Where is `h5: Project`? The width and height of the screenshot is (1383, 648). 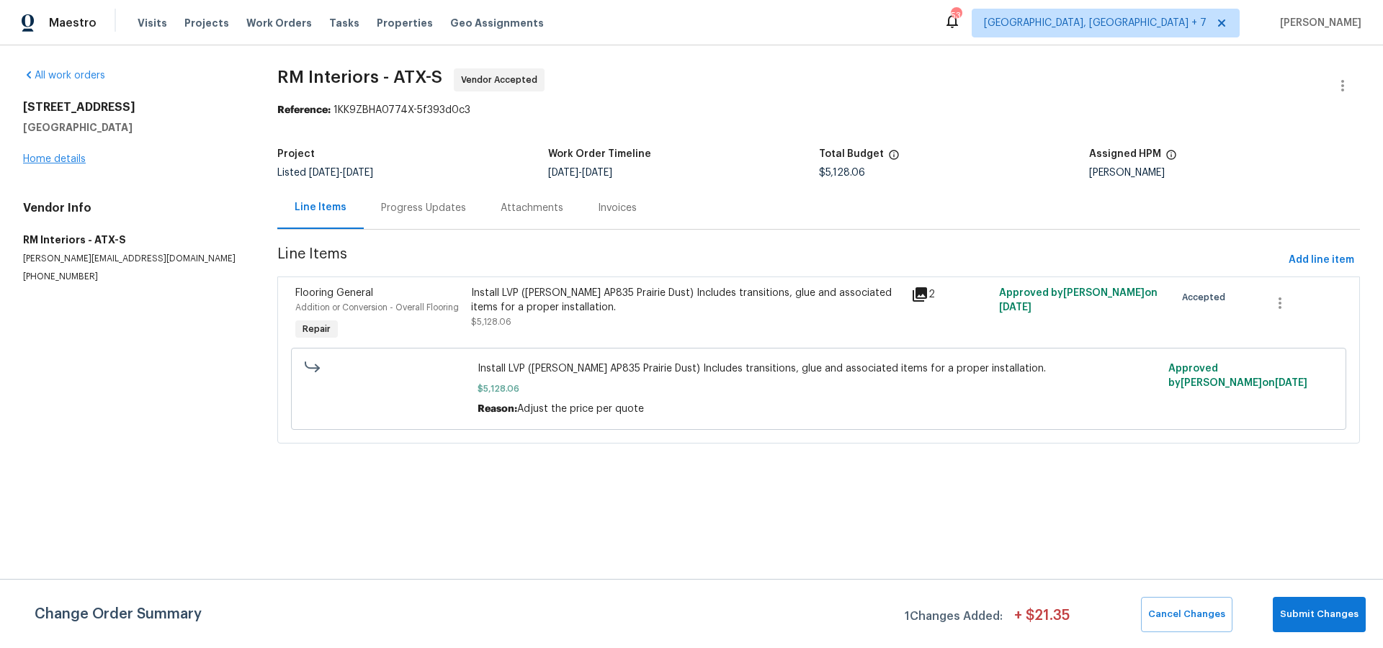 h5: Project is located at coordinates (296, 154).